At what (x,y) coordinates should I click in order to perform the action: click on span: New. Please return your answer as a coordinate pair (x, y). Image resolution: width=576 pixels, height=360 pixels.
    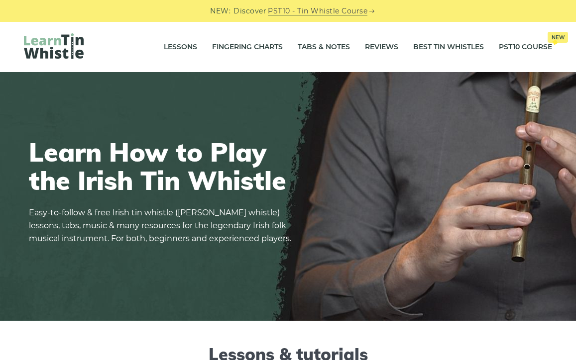
    Looking at the image, I should click on (557, 37).